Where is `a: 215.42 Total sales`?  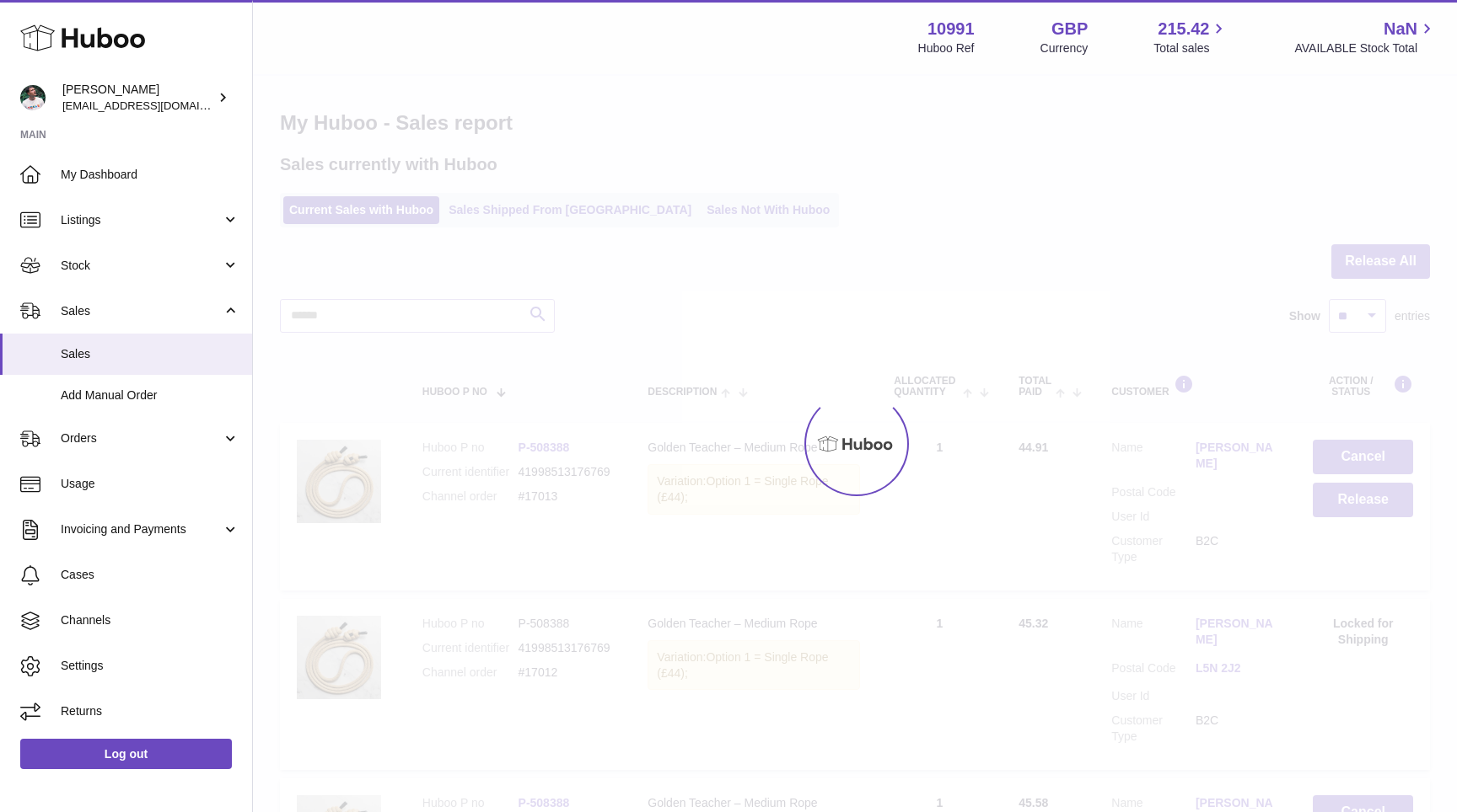
a: 215.42 Total sales is located at coordinates (1190, 37).